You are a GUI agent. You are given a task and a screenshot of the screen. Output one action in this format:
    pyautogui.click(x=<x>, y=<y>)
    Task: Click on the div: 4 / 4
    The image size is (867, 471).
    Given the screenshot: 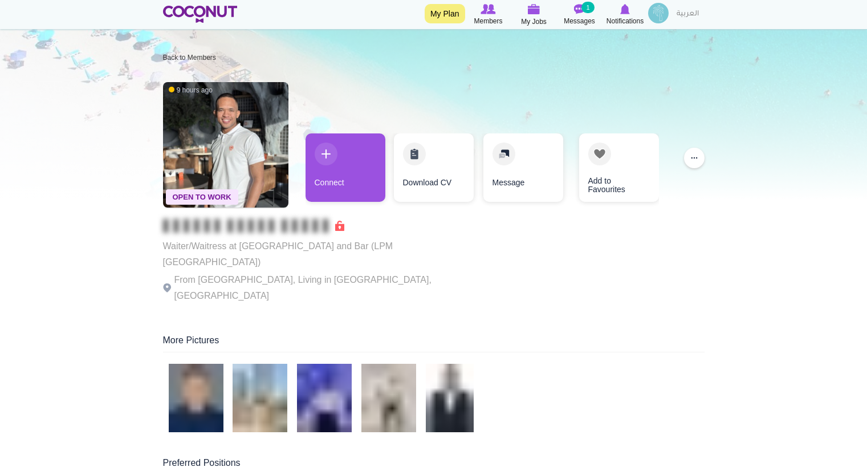 What is the action you would take?
    pyautogui.click(x=610, y=170)
    